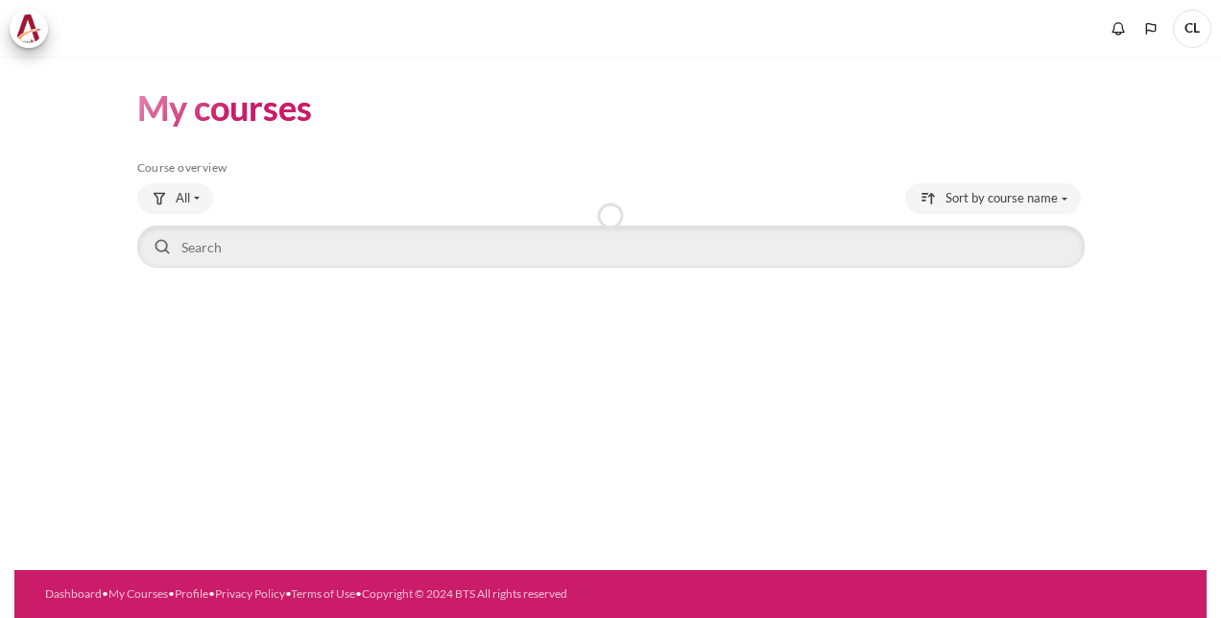 This screenshot has width=1221, height=618. What do you see at coordinates (73, 593) in the screenshot?
I see `a: Dashboard` at bounding box center [73, 593].